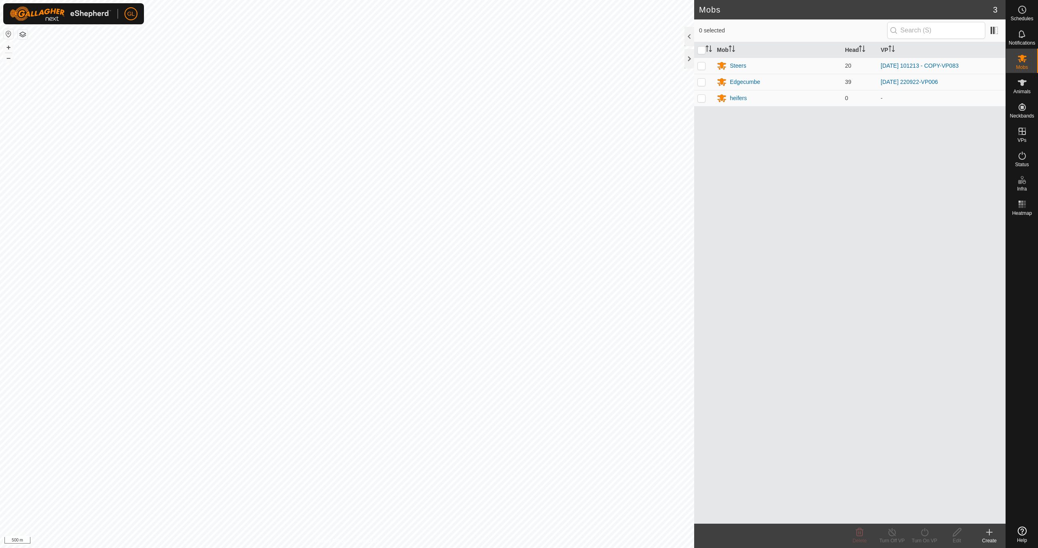 Image resolution: width=1038 pixels, height=548 pixels. I want to click on span: 20, so click(848, 66).